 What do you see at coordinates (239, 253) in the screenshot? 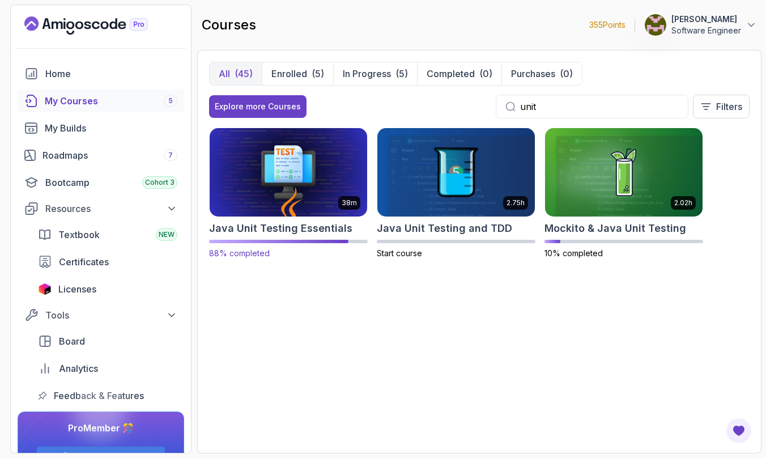
I see `span: 88% completed` at bounding box center [239, 253].